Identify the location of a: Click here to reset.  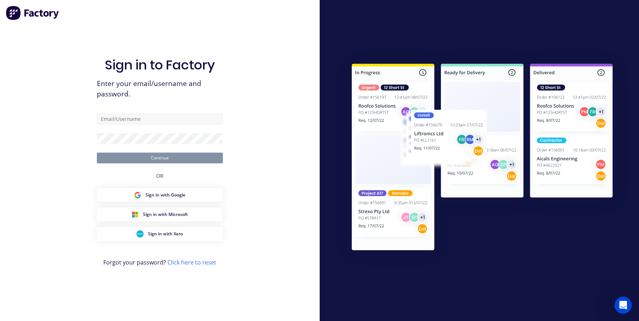
(192, 263).